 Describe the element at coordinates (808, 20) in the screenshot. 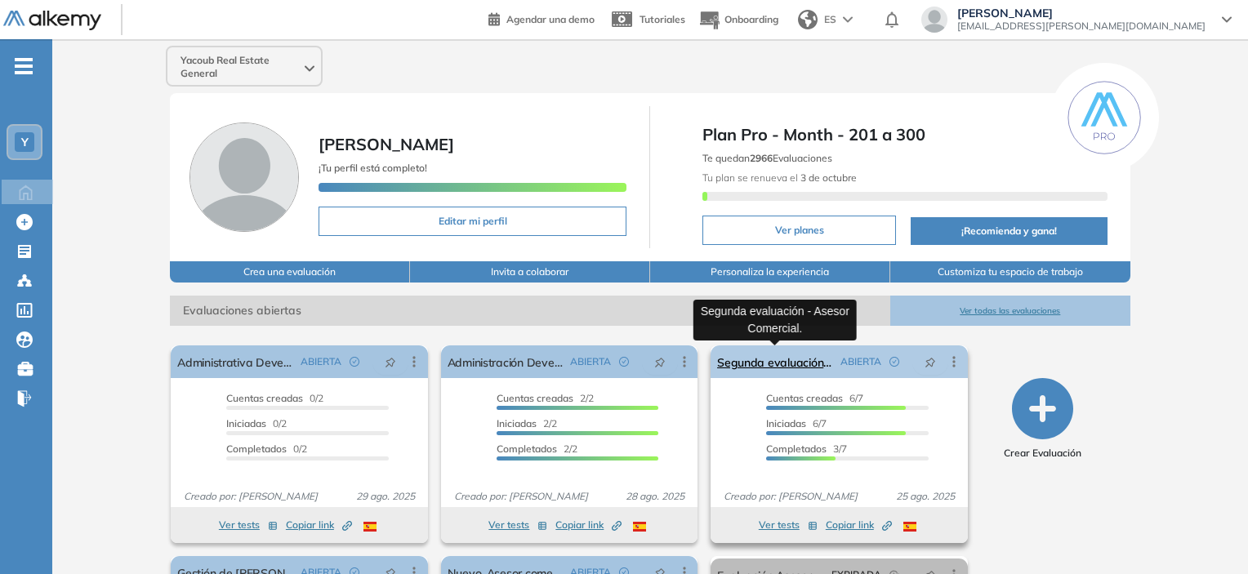

I see `img: world` at that location.